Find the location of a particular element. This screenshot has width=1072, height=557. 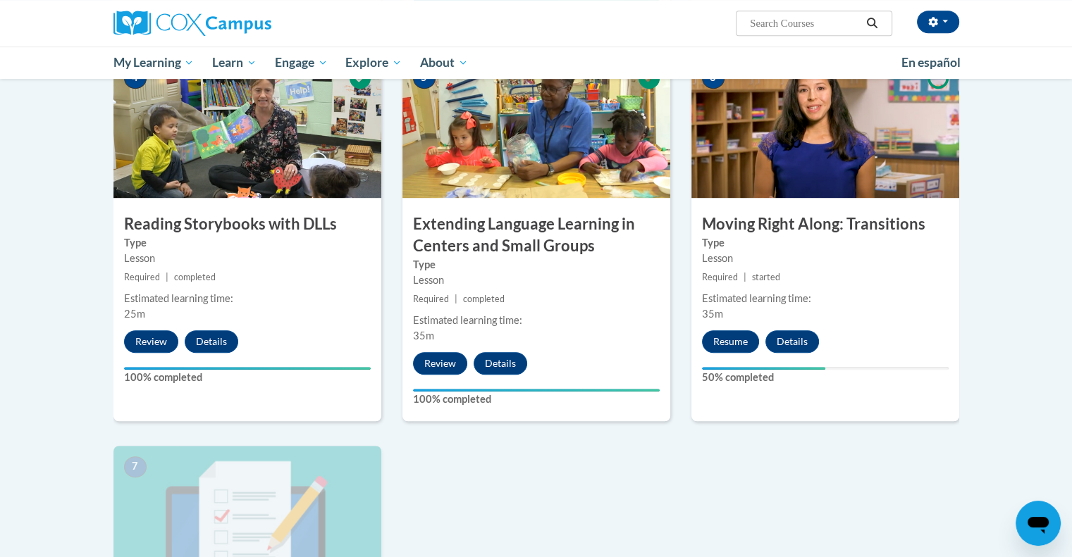

span: My Learning is located at coordinates (153, 63).